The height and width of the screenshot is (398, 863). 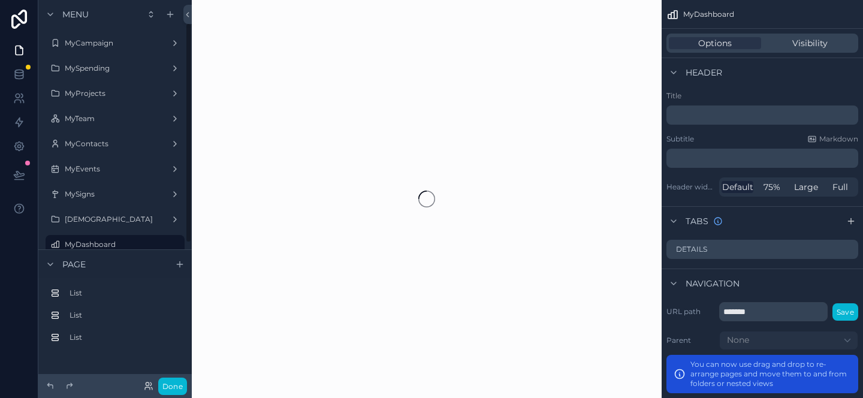 What do you see at coordinates (115, 94) in the screenshot?
I see `a: MyProjects` at bounding box center [115, 94].